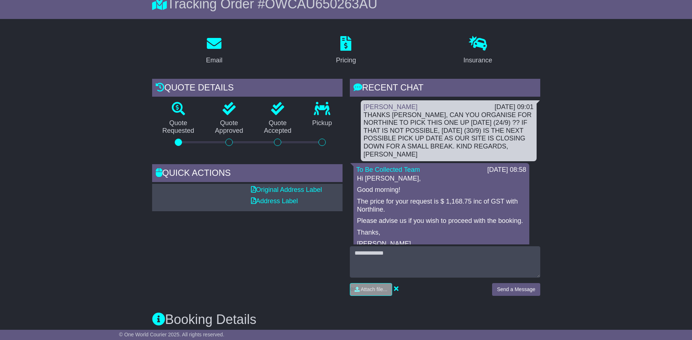 This screenshot has height=340, width=692. I want to click on div: Quote Details, so click(247, 89).